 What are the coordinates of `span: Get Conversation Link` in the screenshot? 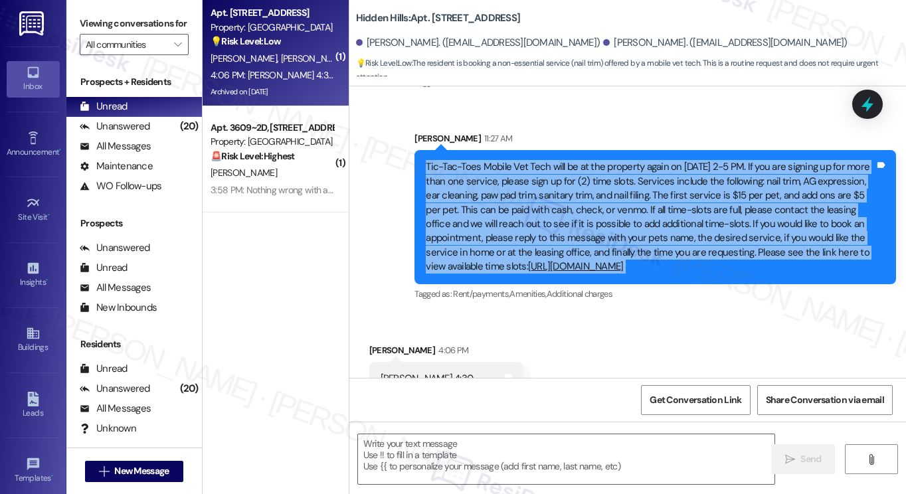 It's located at (696, 400).